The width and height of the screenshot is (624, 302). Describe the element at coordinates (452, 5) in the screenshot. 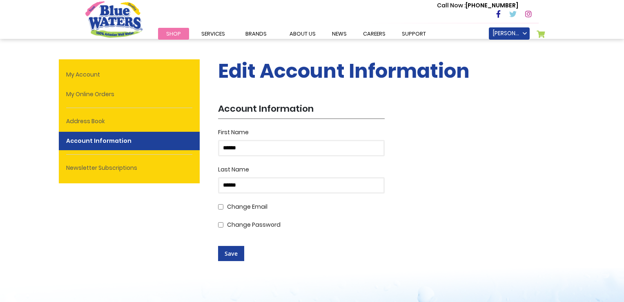

I see `span: Call Now :` at that location.